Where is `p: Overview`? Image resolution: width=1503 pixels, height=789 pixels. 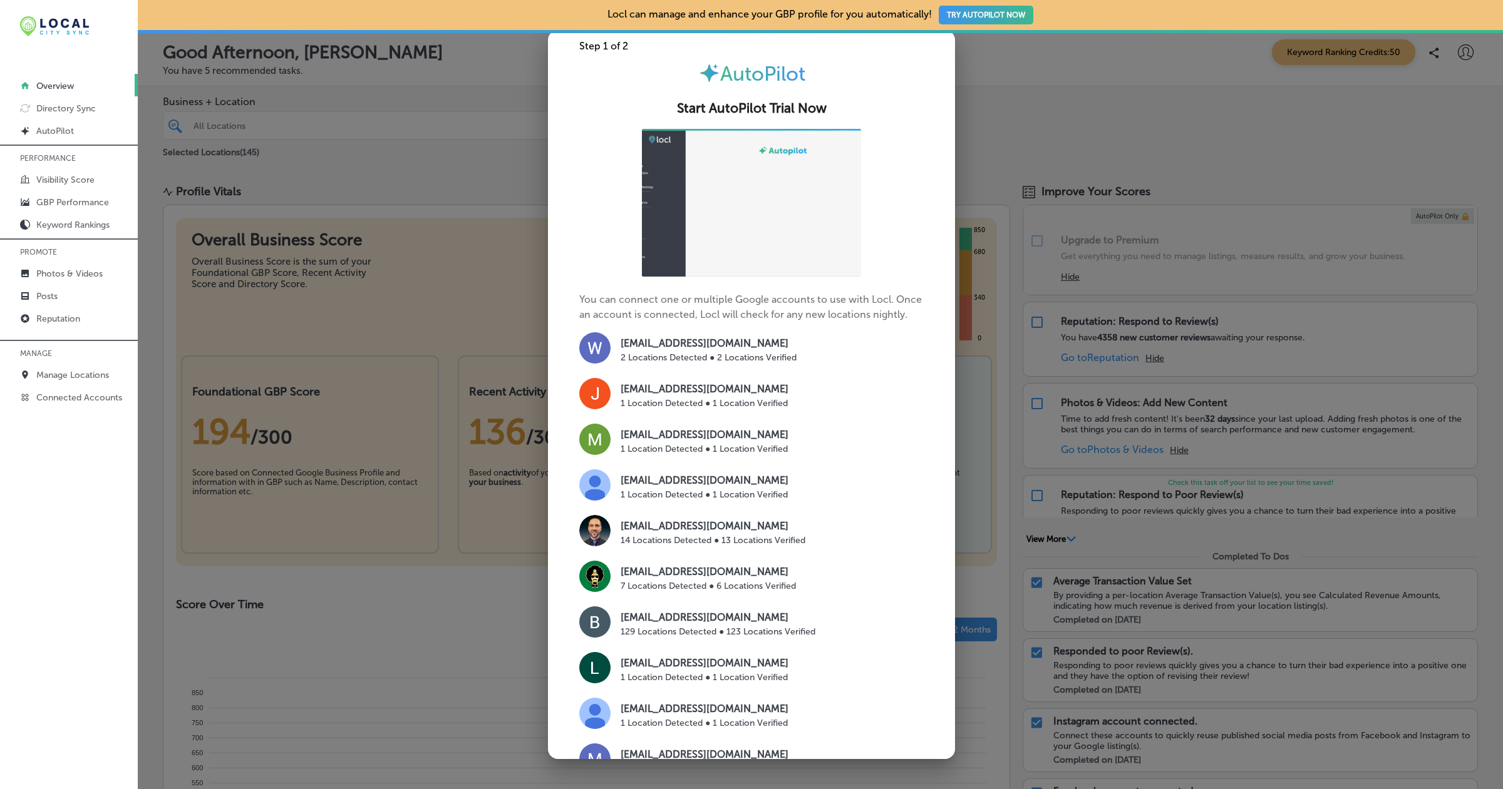
p: Overview is located at coordinates (55, 86).